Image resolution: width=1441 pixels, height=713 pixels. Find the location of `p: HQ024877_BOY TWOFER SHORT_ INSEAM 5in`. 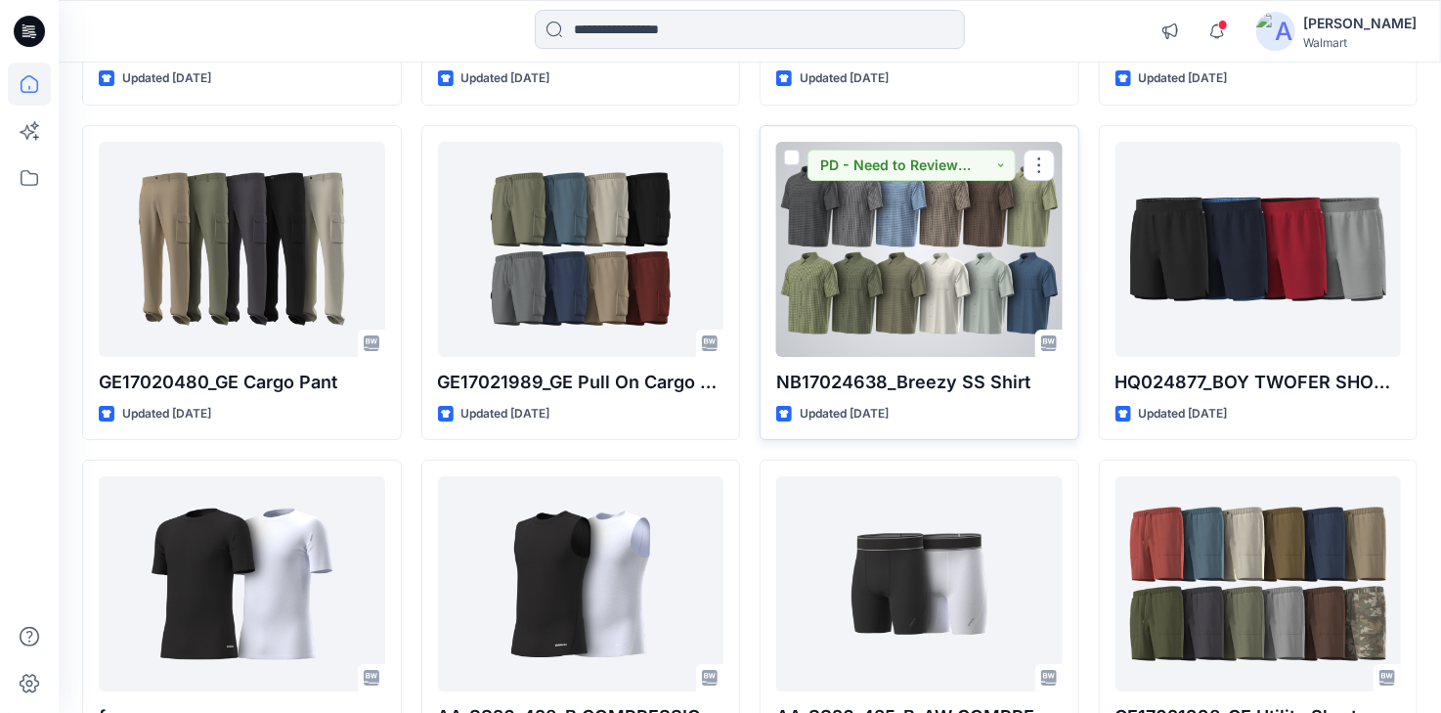

p: HQ024877_BOY TWOFER SHORT_ INSEAM 5in is located at coordinates (1258, 382).